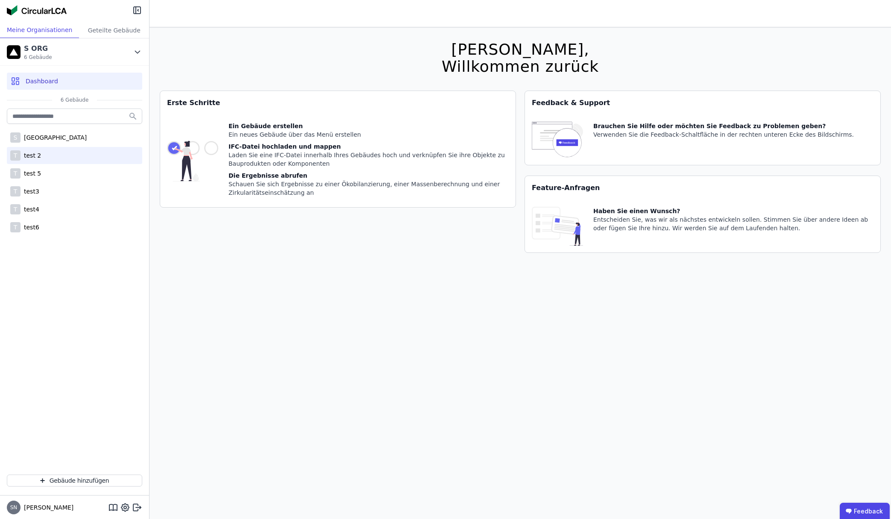  I want to click on span: SN, so click(14, 508).